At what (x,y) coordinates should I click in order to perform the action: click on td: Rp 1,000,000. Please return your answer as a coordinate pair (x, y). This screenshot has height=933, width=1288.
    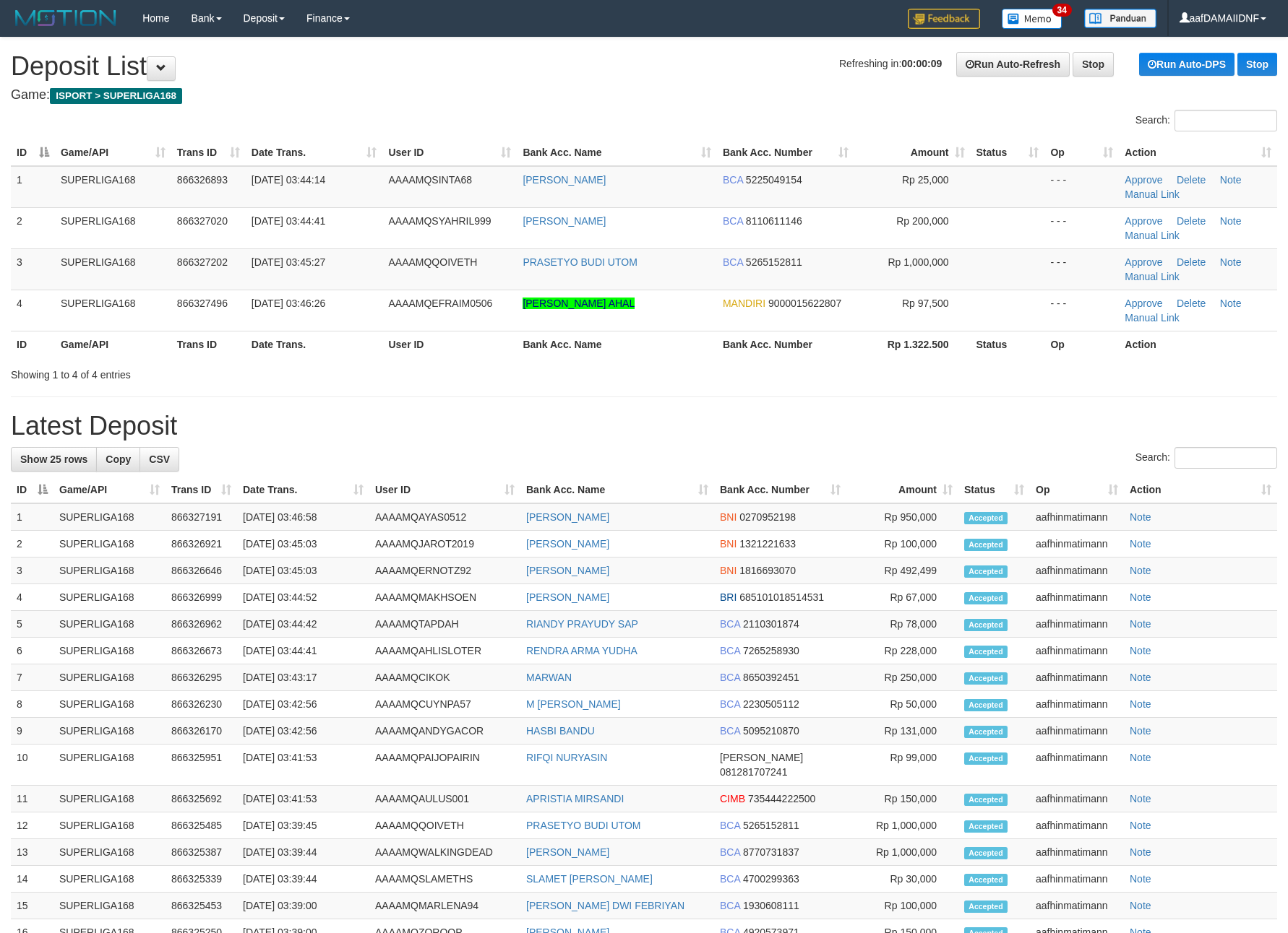
    Looking at the image, I should click on (902, 852).